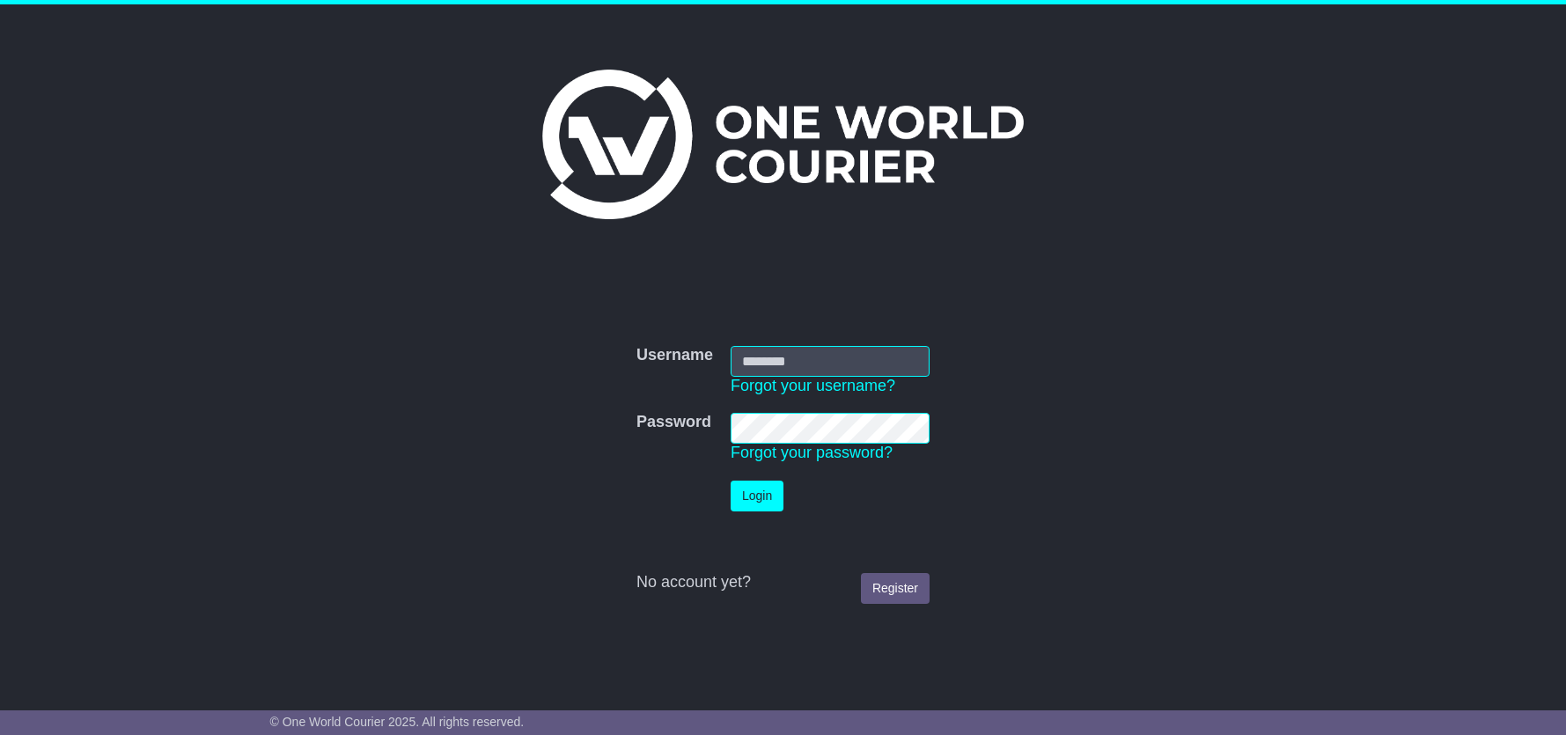 The image size is (1566, 735). Describe the element at coordinates (895, 588) in the screenshot. I see `a: Register` at that location.